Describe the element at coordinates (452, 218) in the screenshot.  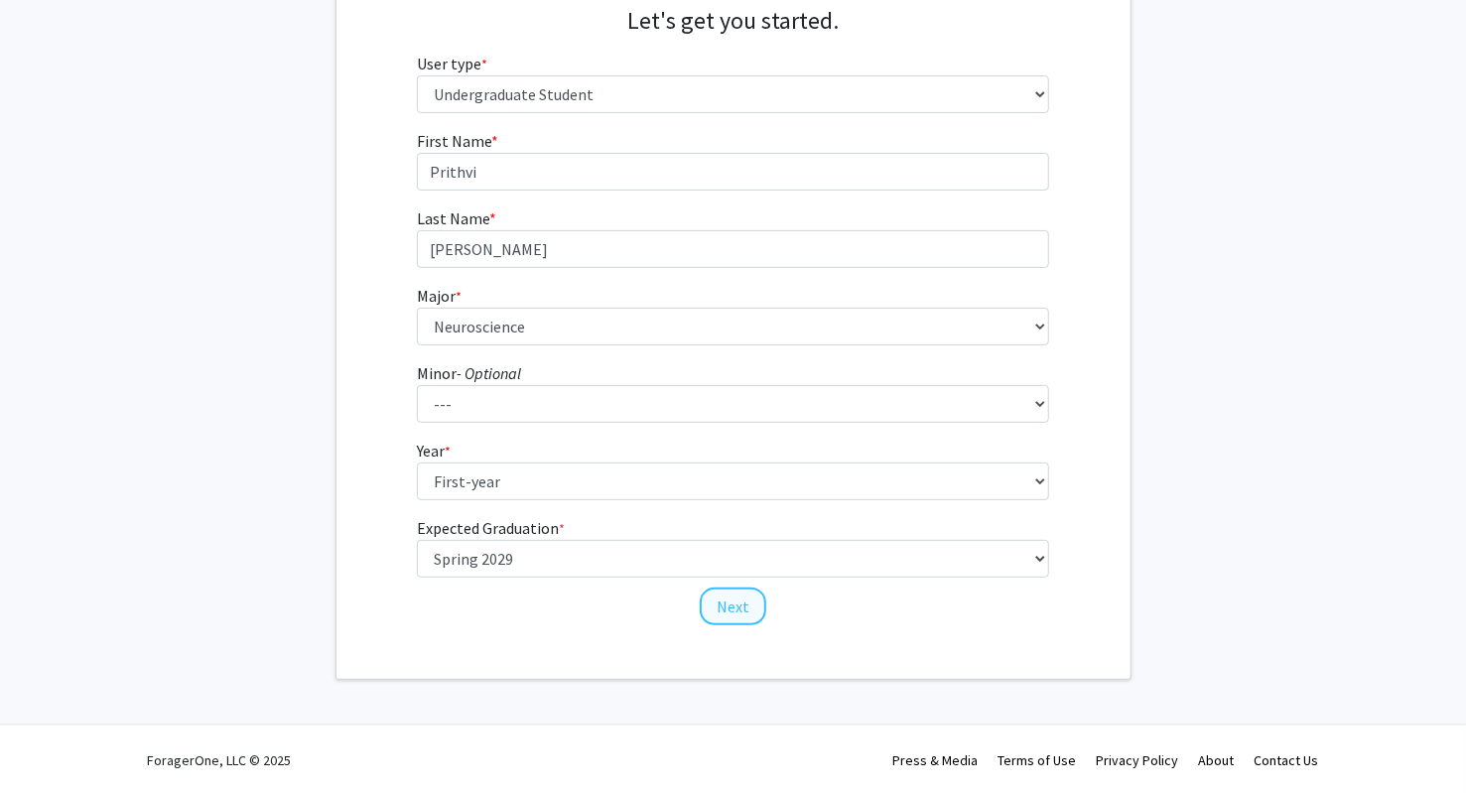
I see `span: Last Name` at that location.